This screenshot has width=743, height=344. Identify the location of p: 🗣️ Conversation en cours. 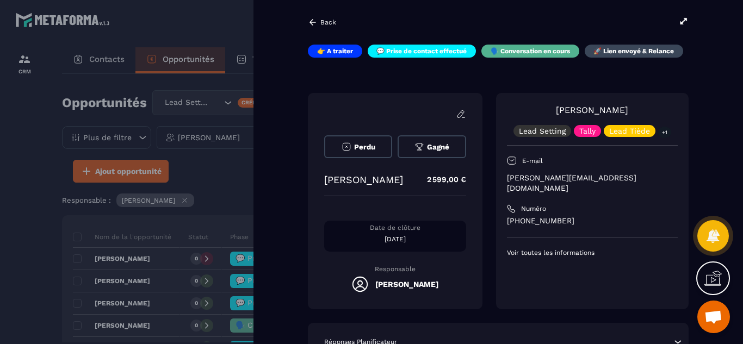
(530, 51).